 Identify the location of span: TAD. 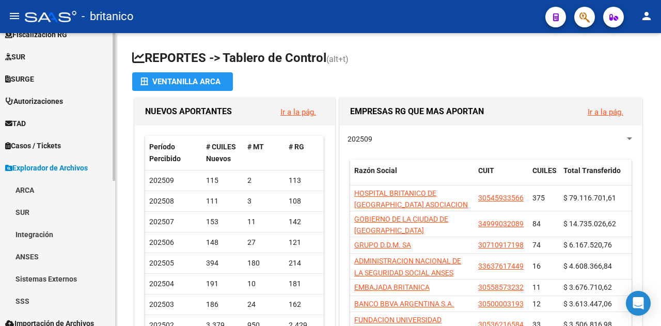
(15, 123).